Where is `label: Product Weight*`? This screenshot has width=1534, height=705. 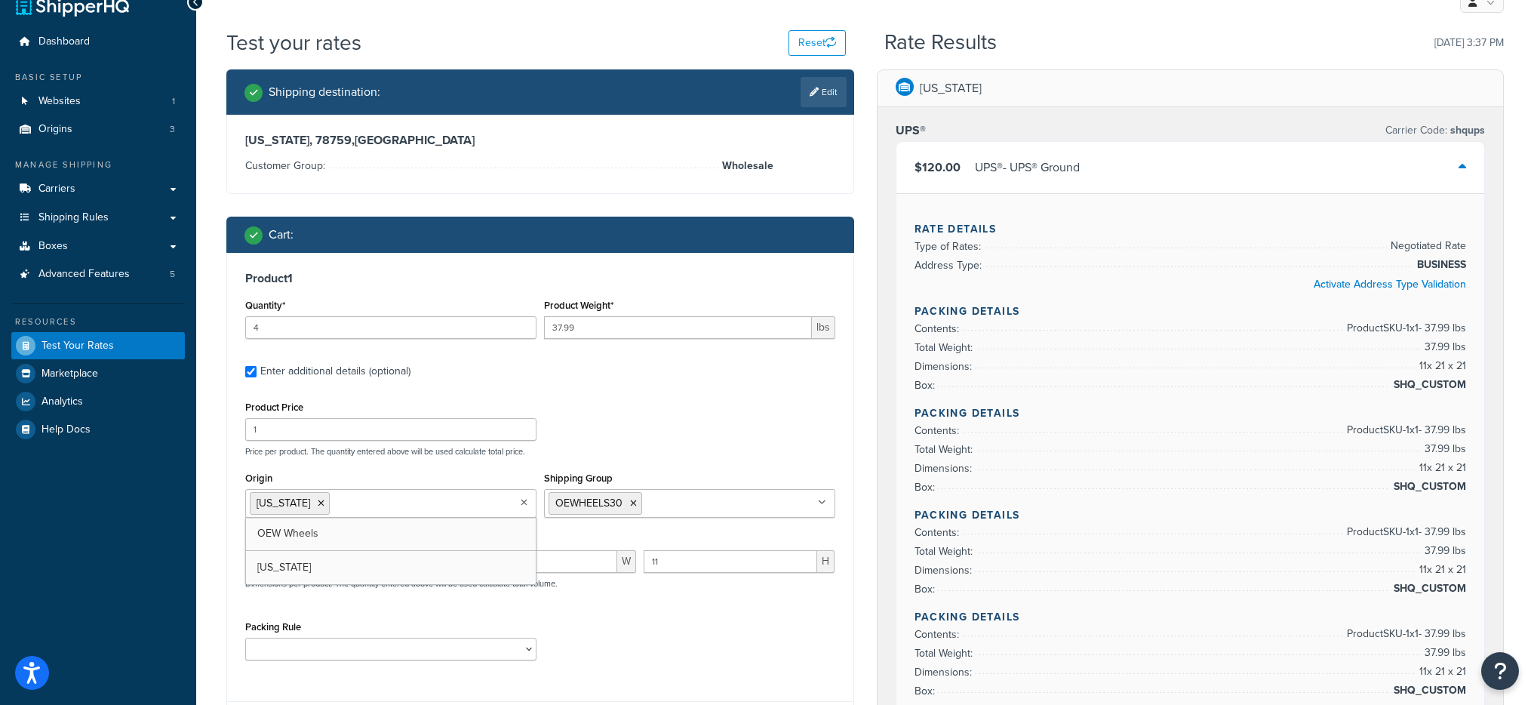
label: Product Weight* is located at coordinates (579, 305).